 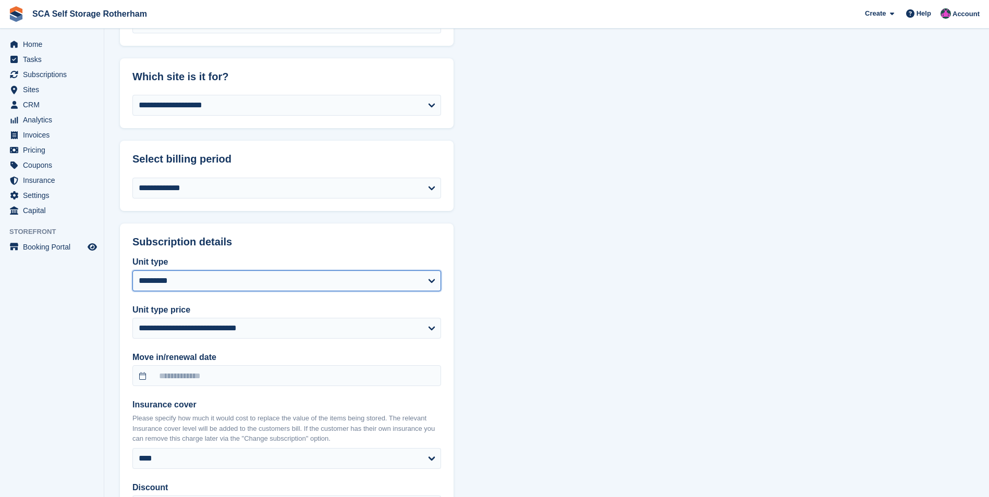 What do you see at coordinates (923, 14) in the screenshot?
I see `span: Help` at bounding box center [923, 14].